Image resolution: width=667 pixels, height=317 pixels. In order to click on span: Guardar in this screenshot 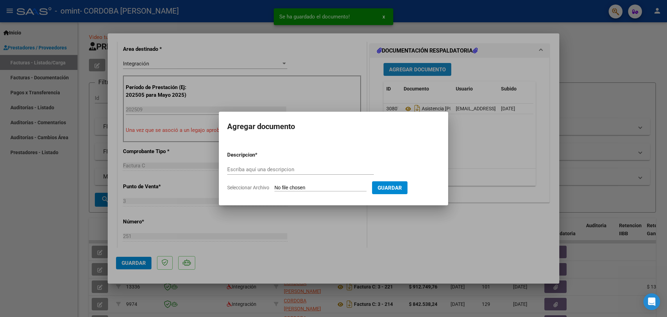, I will do `click(390, 188)`.